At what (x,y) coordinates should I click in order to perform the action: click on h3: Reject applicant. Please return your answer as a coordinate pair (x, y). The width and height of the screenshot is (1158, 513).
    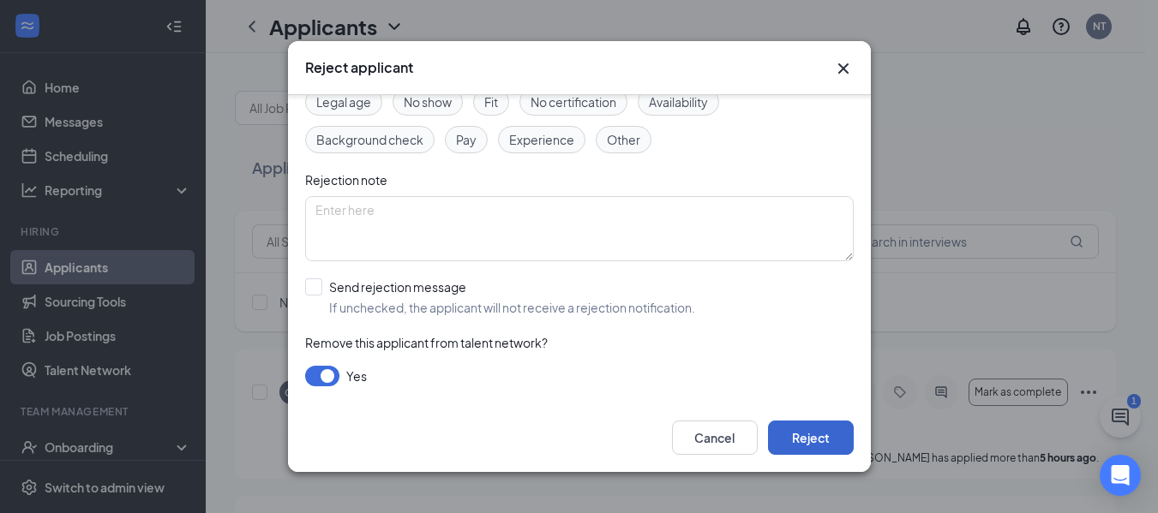
    Looking at the image, I should click on (359, 68).